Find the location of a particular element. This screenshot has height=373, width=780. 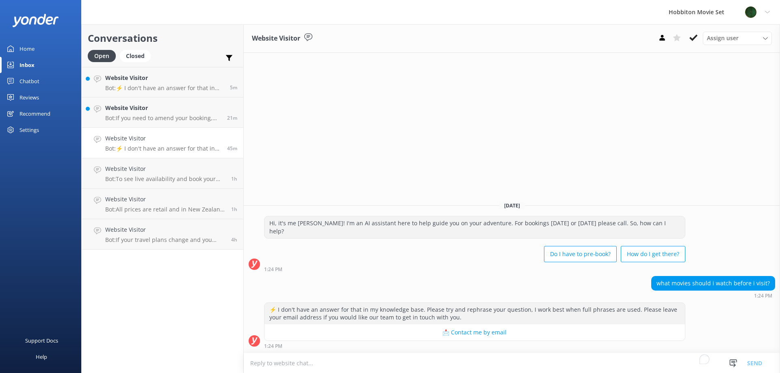

div: Recommend is located at coordinates (35, 114).